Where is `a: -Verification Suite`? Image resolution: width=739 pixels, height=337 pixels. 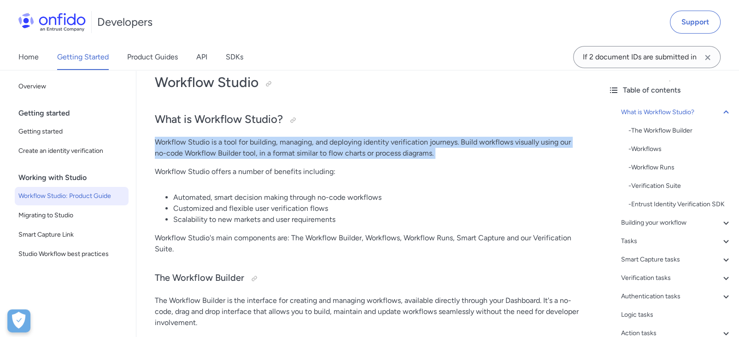 a: -Verification Suite is located at coordinates (680, 186).